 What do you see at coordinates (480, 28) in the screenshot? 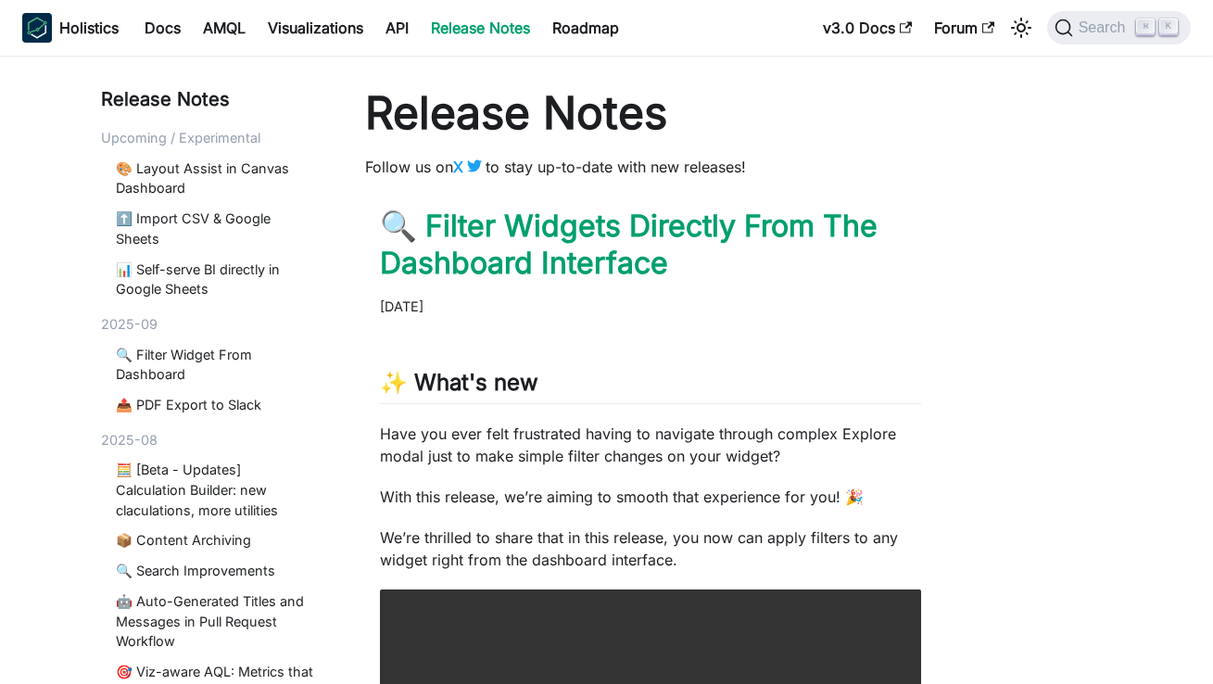
I see `a: Release Notes` at bounding box center [480, 28].